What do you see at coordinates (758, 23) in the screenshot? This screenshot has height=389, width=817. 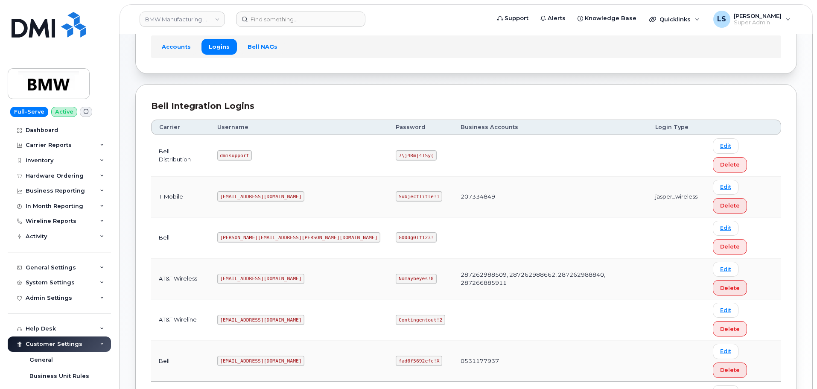 I see `span: Super Admin` at bounding box center [758, 23].